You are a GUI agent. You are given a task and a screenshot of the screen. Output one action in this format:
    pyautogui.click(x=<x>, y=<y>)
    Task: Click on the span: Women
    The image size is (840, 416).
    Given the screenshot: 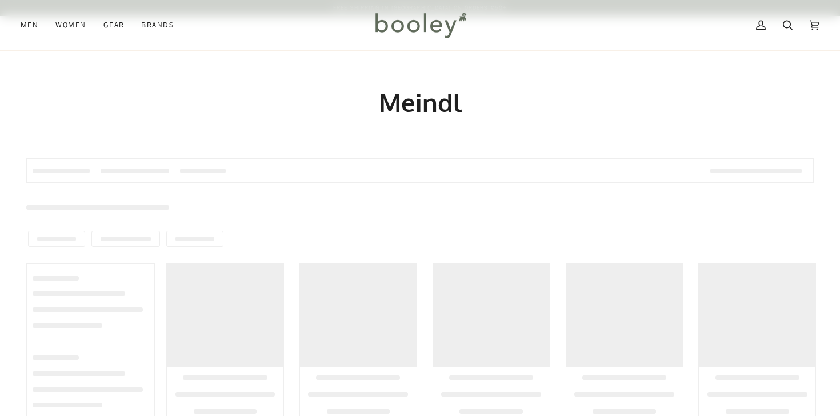 What is the action you would take?
    pyautogui.click(x=70, y=25)
    